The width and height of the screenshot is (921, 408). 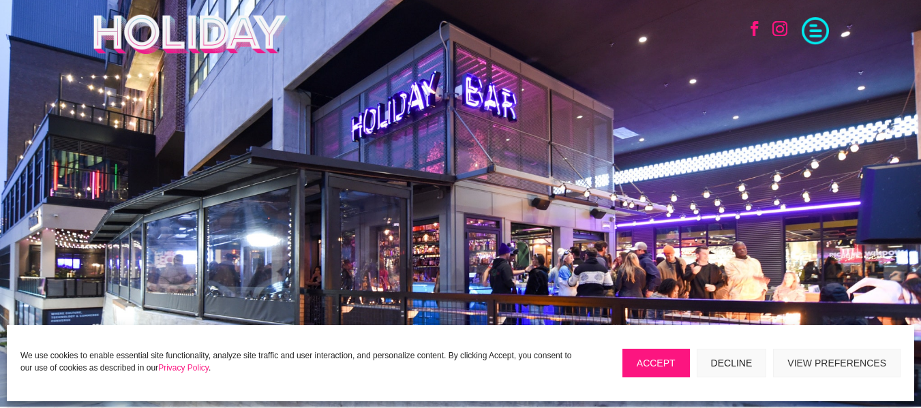 What do you see at coordinates (656, 363) in the screenshot?
I see `button: Accept` at bounding box center [656, 363].